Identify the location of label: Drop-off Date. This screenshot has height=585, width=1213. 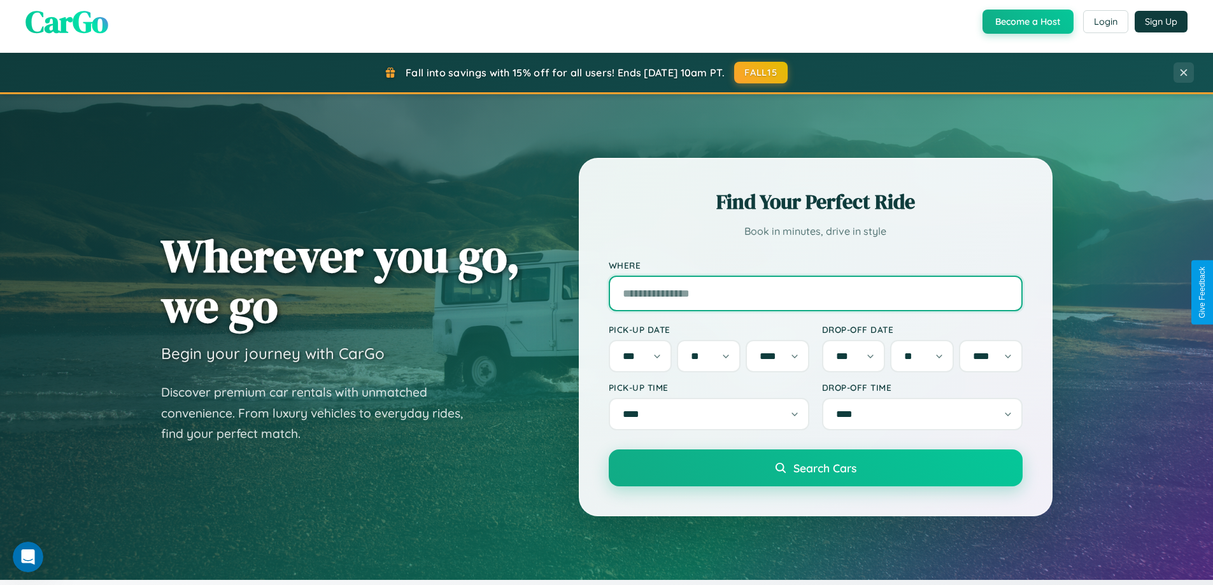
(922, 329).